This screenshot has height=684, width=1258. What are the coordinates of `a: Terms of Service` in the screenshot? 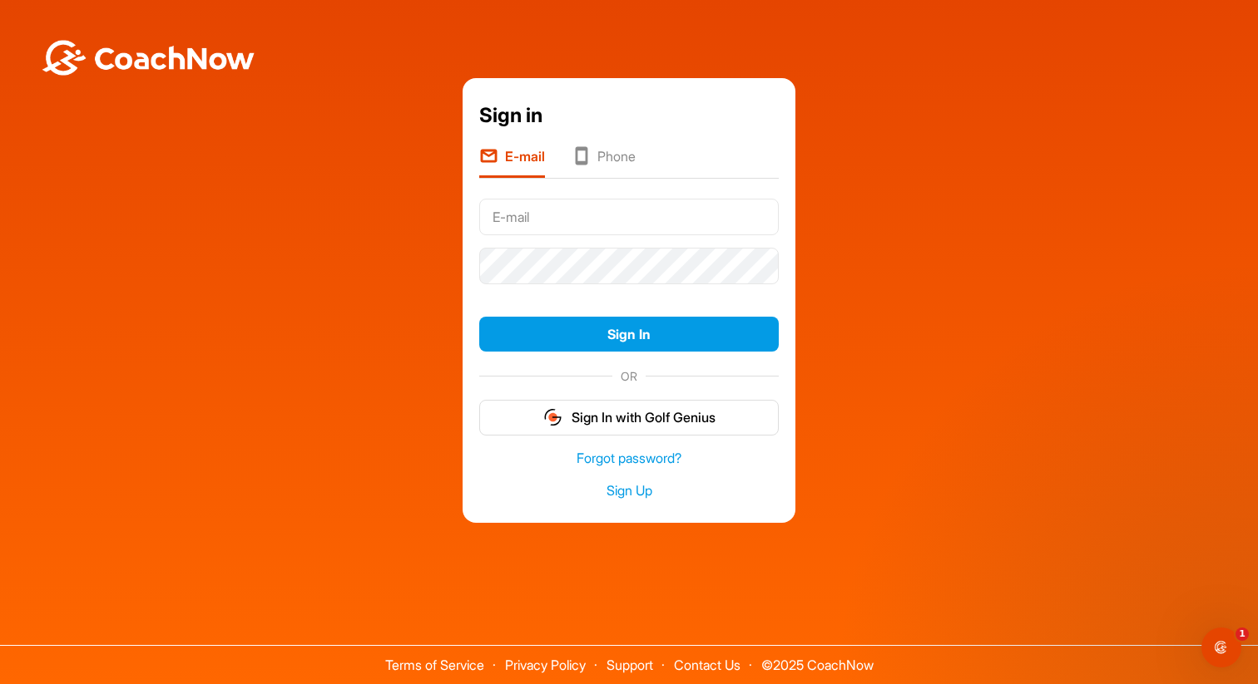 It's located at (434, 665).